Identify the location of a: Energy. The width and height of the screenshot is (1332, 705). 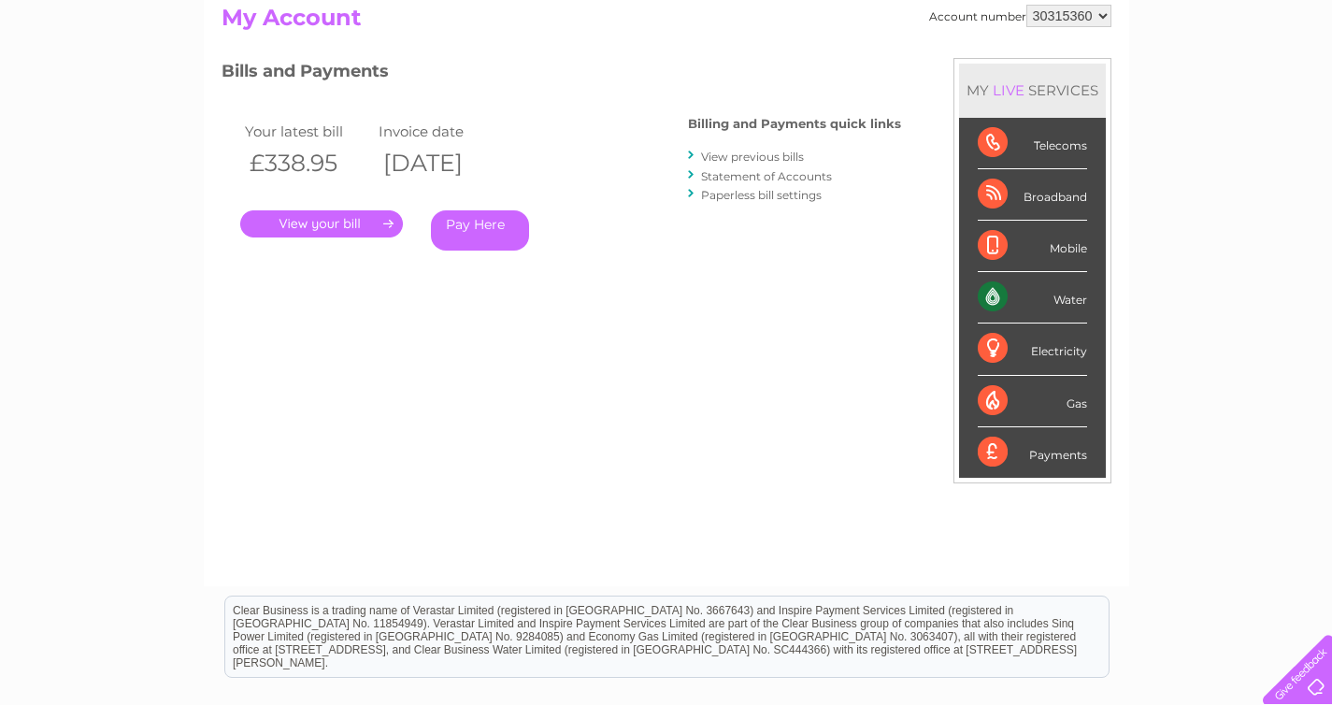
(1071, 86).